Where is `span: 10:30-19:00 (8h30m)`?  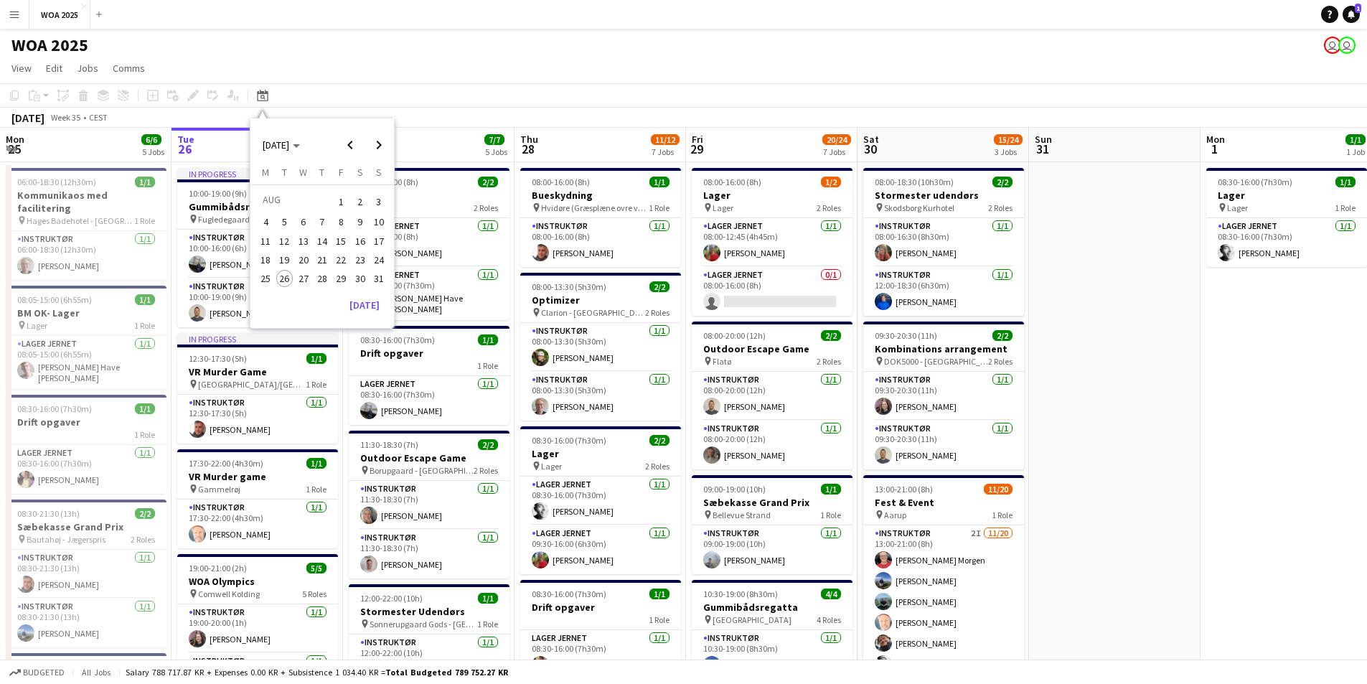
span: 10:30-19:00 (8h30m) is located at coordinates (741, 593).